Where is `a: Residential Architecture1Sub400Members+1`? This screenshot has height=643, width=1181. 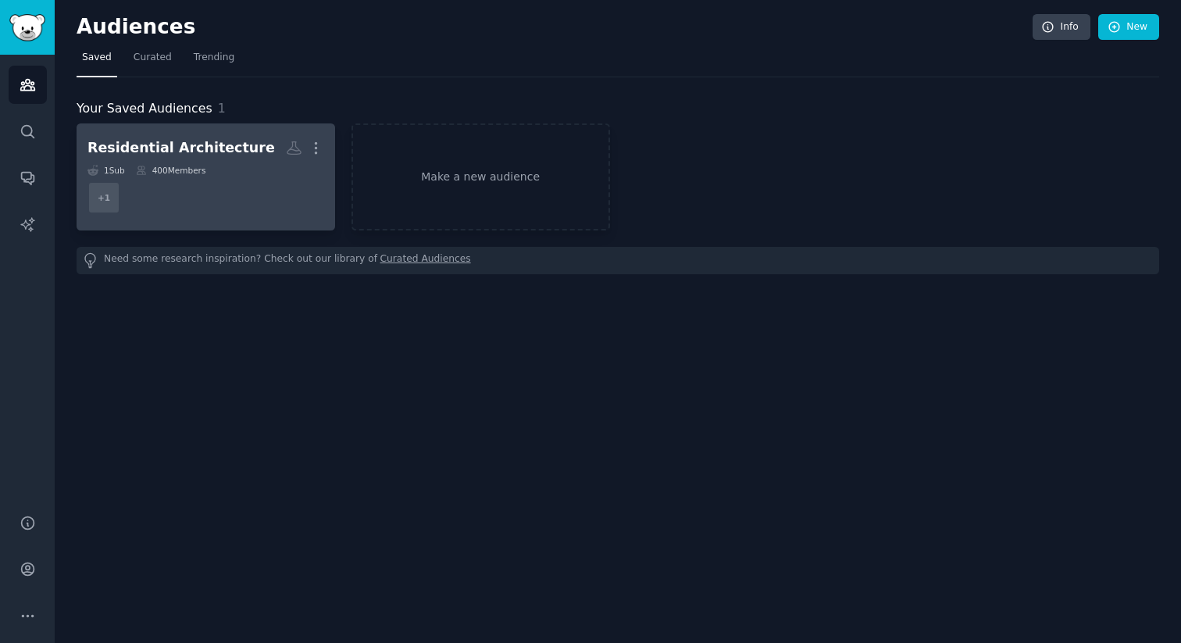 a: Residential Architecture1Sub400Members+1 is located at coordinates (205, 176).